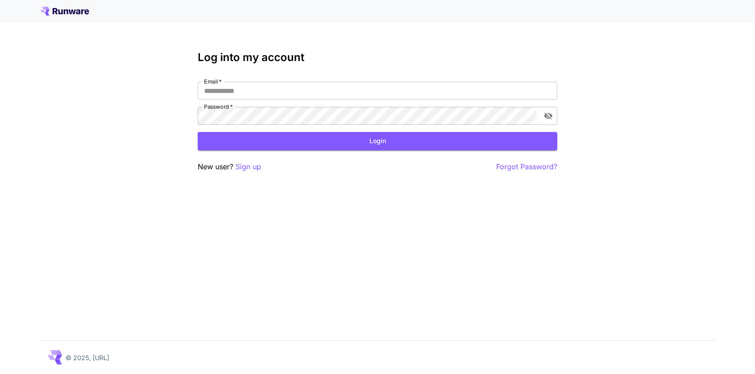 The image size is (755, 374). I want to click on p: Forgot Password?, so click(527, 167).